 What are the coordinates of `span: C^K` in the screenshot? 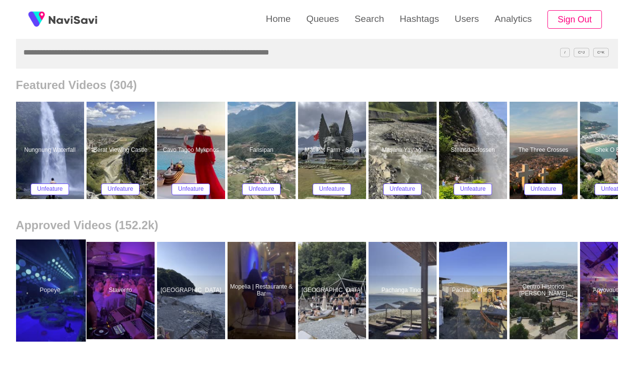 It's located at (601, 52).